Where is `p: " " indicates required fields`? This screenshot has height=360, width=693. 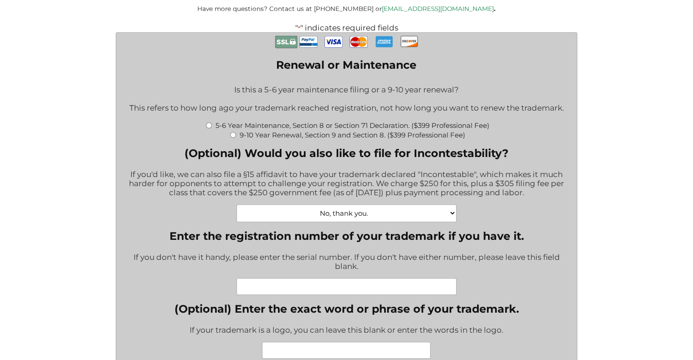 p: " " indicates required fields is located at coordinates (347, 28).